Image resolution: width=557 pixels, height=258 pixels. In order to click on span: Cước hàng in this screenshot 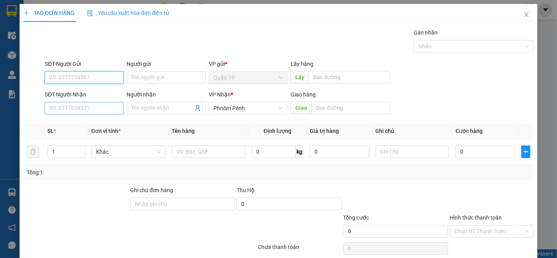, I will do `click(469, 131)`.